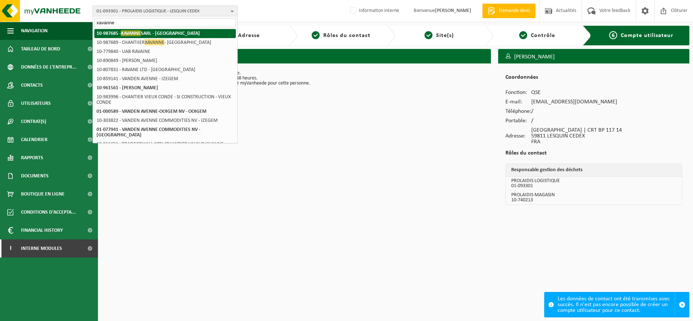  I want to click on td: Adresse:, so click(518, 136).